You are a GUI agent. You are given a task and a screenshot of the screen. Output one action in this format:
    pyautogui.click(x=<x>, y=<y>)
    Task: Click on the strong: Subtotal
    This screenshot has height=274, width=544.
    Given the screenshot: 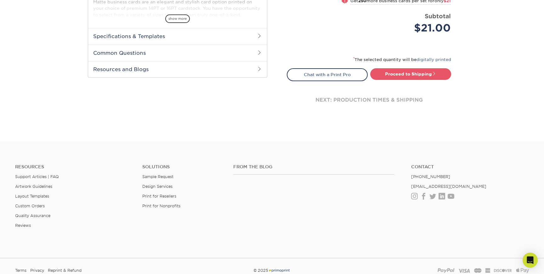 What is the action you would take?
    pyautogui.click(x=438, y=16)
    